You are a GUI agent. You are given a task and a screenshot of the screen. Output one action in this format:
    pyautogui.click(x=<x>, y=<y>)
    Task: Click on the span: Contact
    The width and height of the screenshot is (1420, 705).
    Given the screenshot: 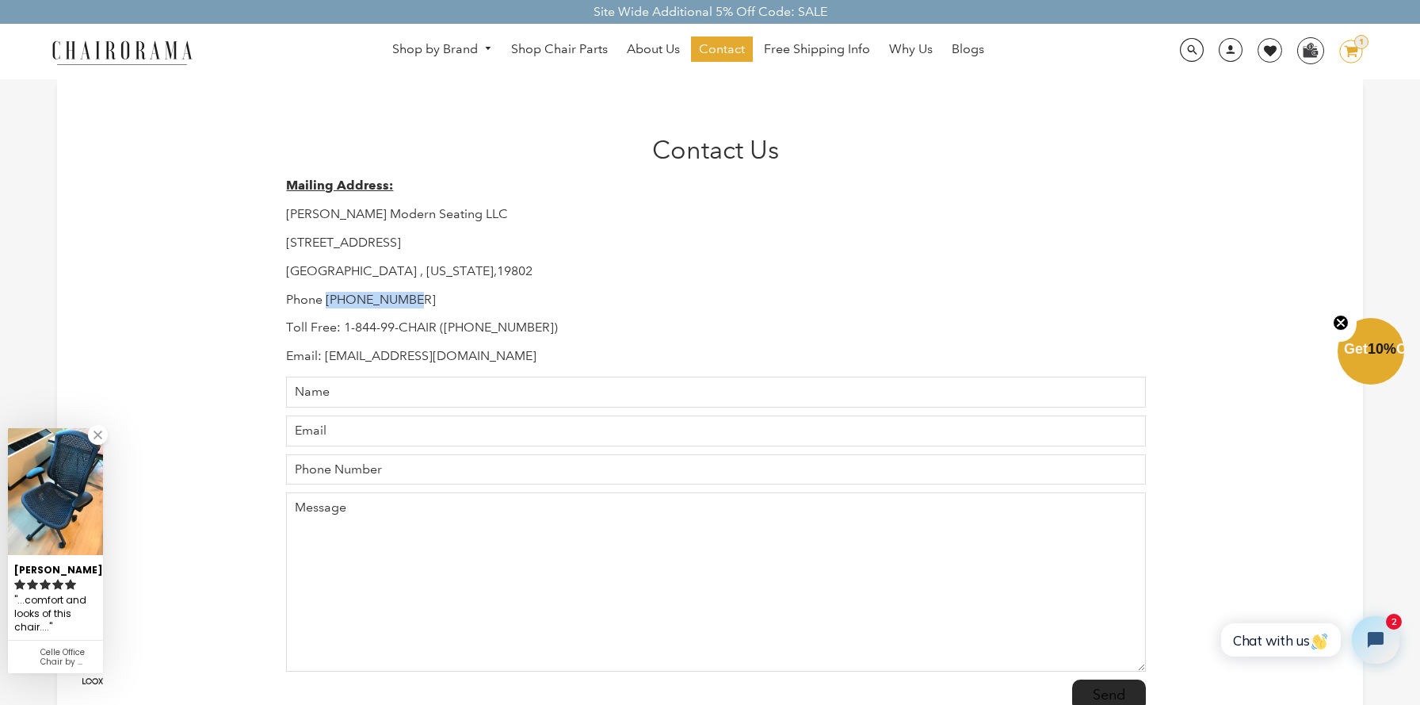 What is the action you would take?
    pyautogui.click(x=722, y=49)
    